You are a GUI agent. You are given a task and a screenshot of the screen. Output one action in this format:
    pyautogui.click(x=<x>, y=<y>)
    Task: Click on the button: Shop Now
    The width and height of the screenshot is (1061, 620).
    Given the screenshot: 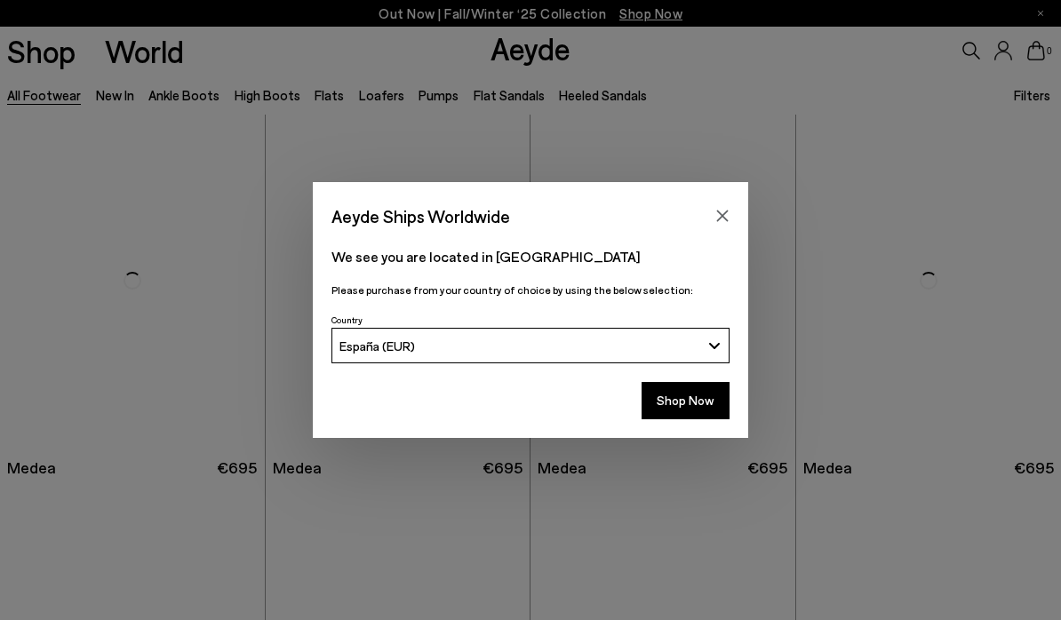 What is the action you would take?
    pyautogui.click(x=685, y=401)
    